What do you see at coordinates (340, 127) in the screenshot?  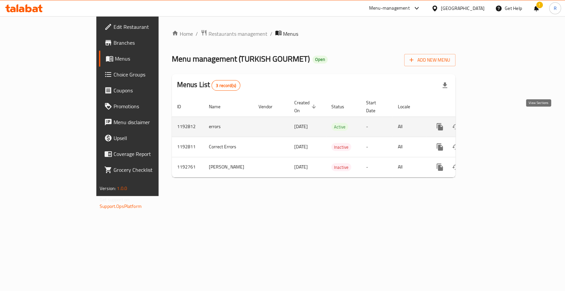 I see `span: Active` at bounding box center [340, 127].